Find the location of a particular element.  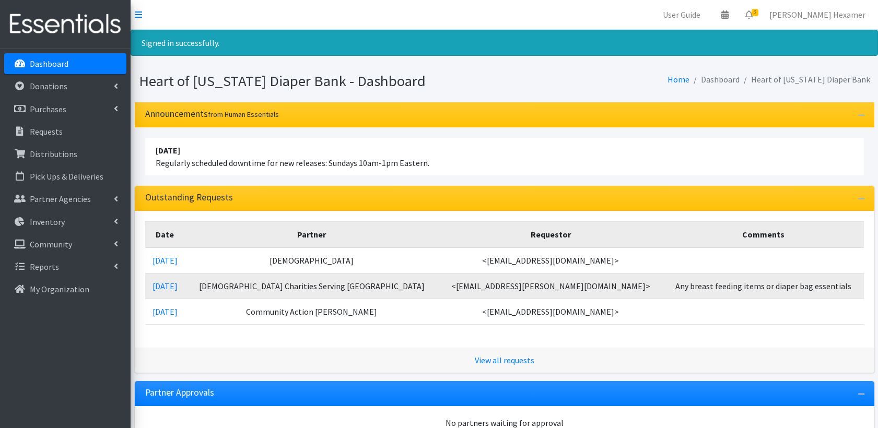

a: 3 is located at coordinates (749, 15).